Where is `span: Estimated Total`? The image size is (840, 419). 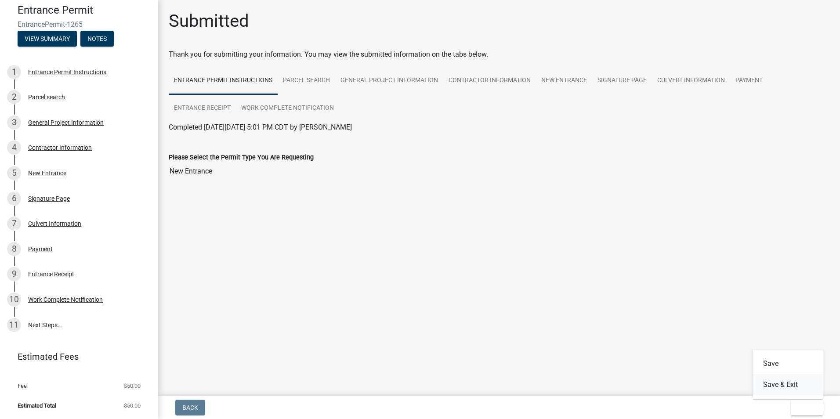
span: Estimated Total is located at coordinates (37, 405).